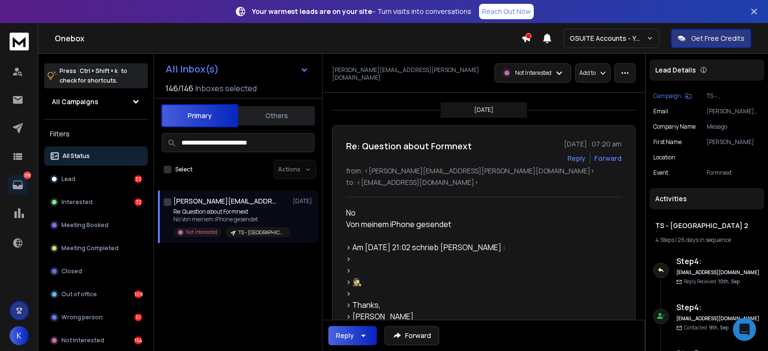 Image resolution: width=768 pixels, height=351 pixels. I want to click on button: Closed, so click(96, 271).